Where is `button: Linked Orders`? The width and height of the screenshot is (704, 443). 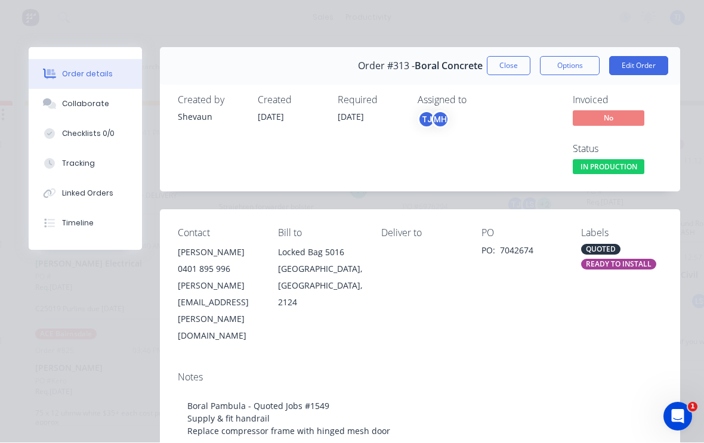 button: Linked Orders is located at coordinates (85, 194).